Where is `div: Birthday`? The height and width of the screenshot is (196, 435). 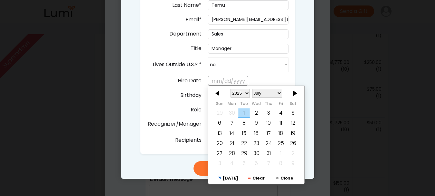
div: Birthday is located at coordinates (191, 95).